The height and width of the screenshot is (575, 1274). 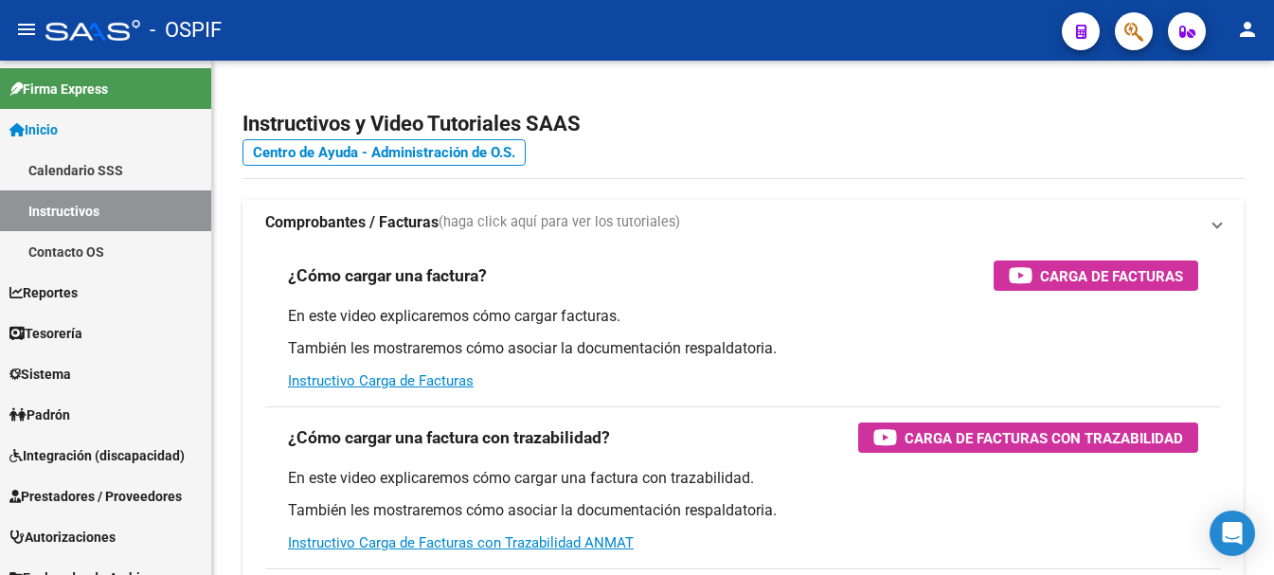 I want to click on span: - OSPIF, so click(x=186, y=30).